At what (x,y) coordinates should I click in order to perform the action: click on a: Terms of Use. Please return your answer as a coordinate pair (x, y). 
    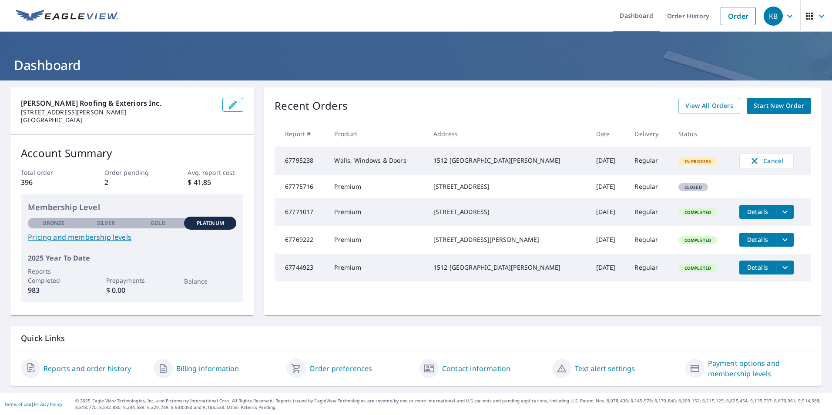
    Looking at the image, I should click on (18, 404).